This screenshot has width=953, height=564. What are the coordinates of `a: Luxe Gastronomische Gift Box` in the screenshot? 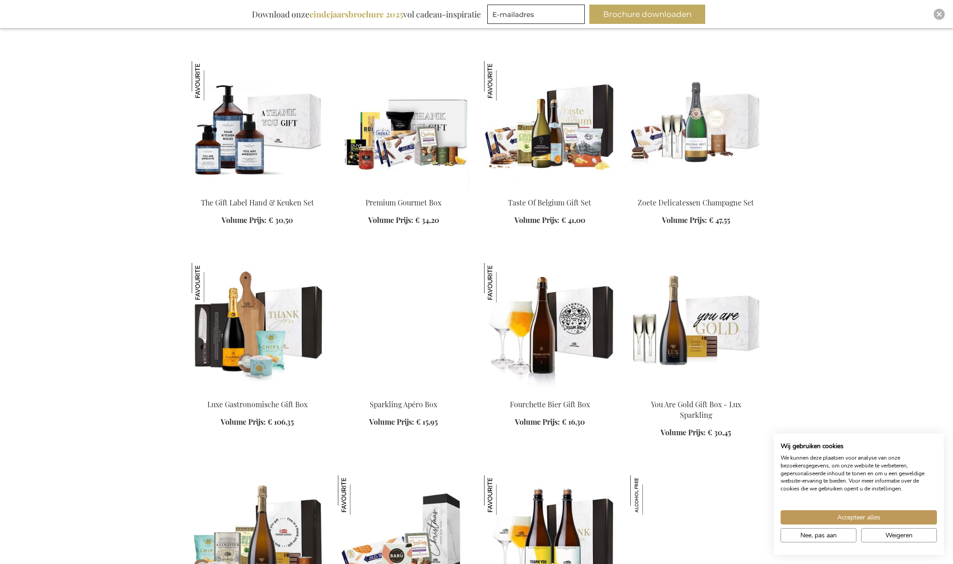 It's located at (257, 404).